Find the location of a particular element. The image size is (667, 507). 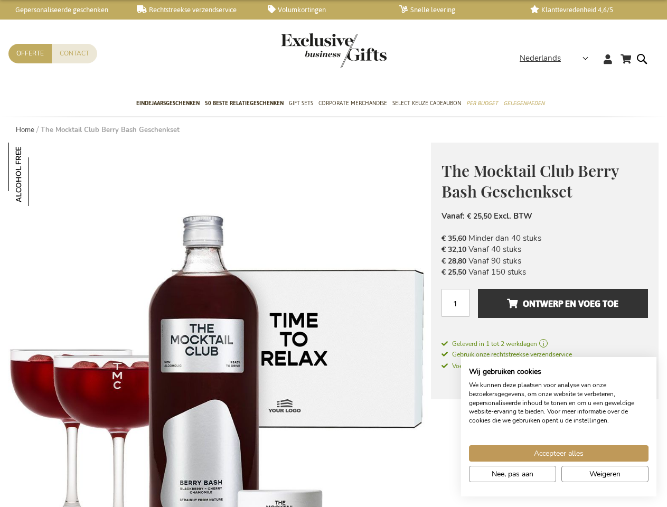

input: Aantal is located at coordinates (455, 302).